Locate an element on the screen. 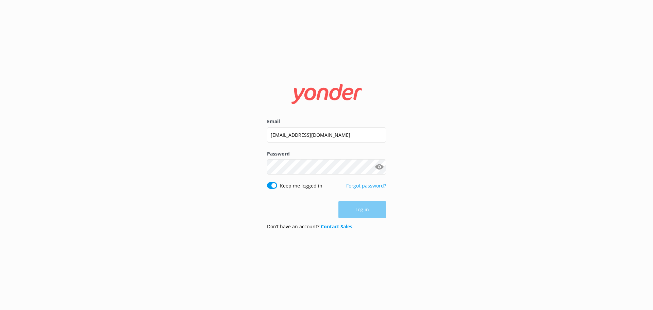 This screenshot has height=310, width=653. a: Forgot password? is located at coordinates (366, 185).